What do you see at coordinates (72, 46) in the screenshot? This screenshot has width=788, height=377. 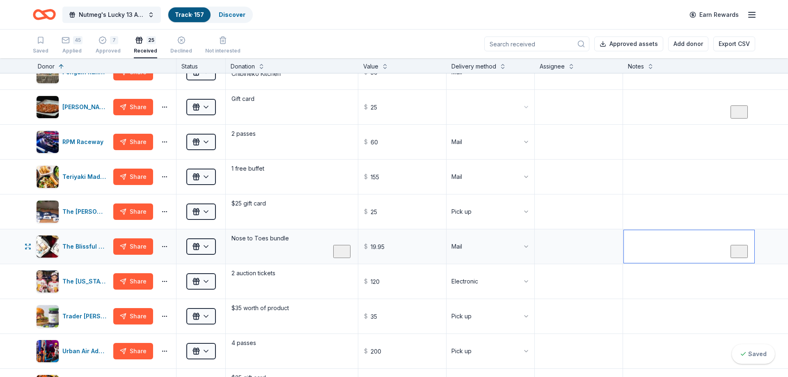 I see `button: 45Applied` at bounding box center [72, 46].